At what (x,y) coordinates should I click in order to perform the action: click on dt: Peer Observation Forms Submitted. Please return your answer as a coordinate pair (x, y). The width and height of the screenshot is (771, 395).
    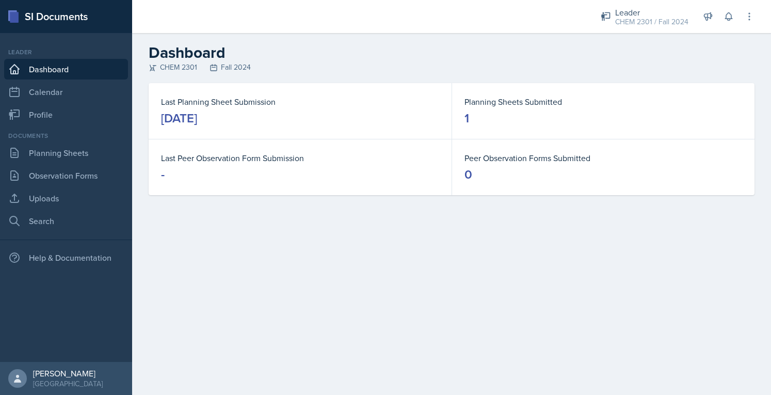
    Looking at the image, I should click on (604, 158).